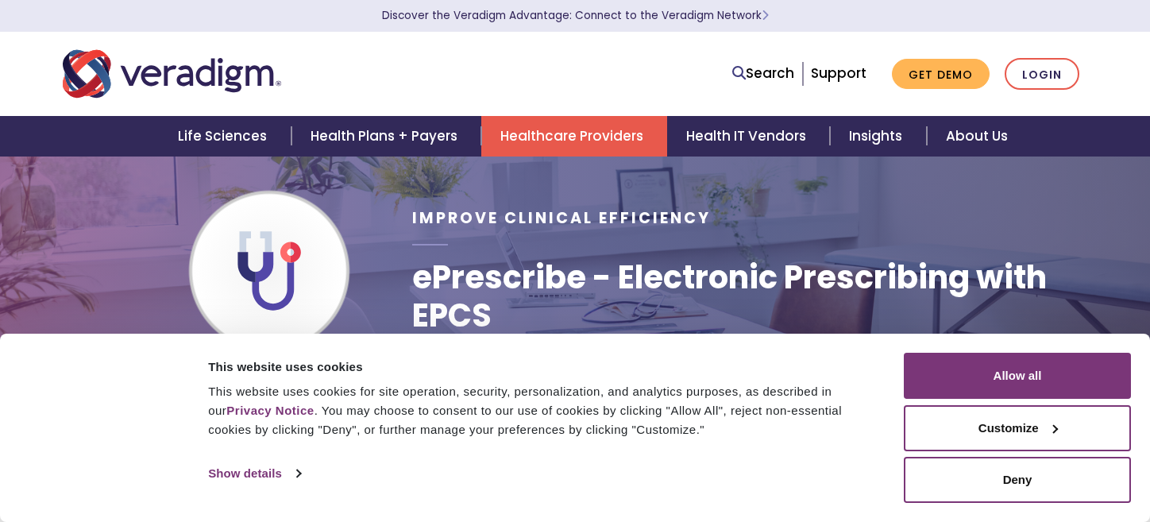  I want to click on button: Allow all, so click(1017, 376).